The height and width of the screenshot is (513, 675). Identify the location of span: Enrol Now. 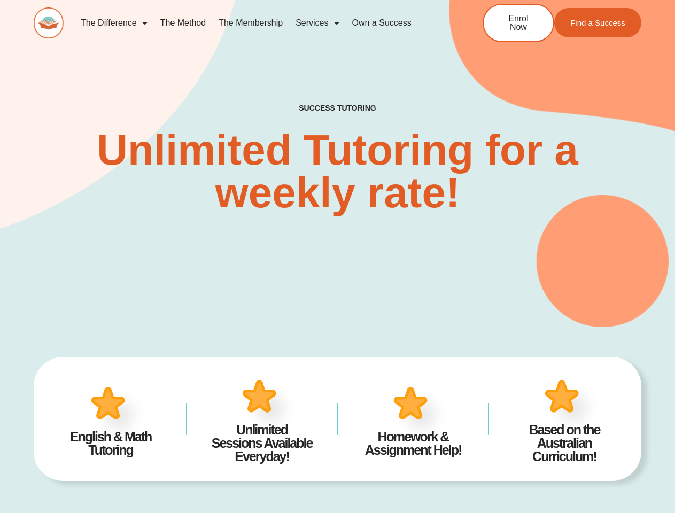
(518, 23).